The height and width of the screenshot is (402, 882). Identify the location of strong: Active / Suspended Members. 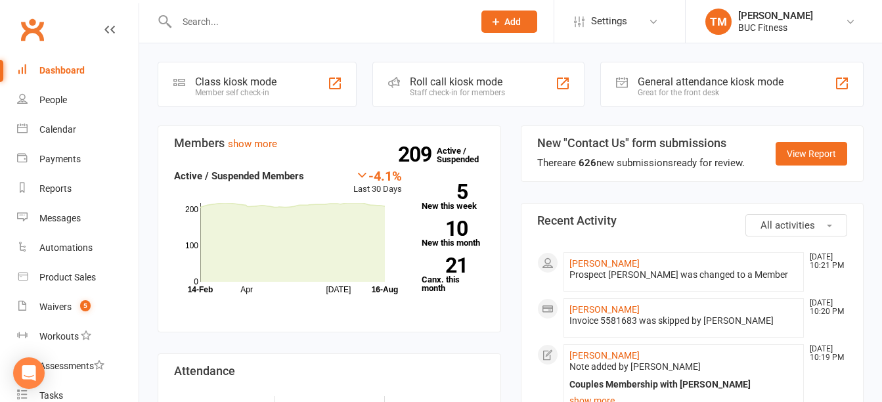
(239, 176).